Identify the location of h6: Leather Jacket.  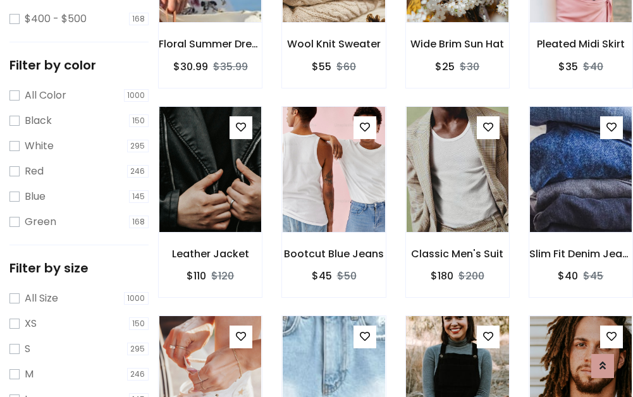
(210, 254).